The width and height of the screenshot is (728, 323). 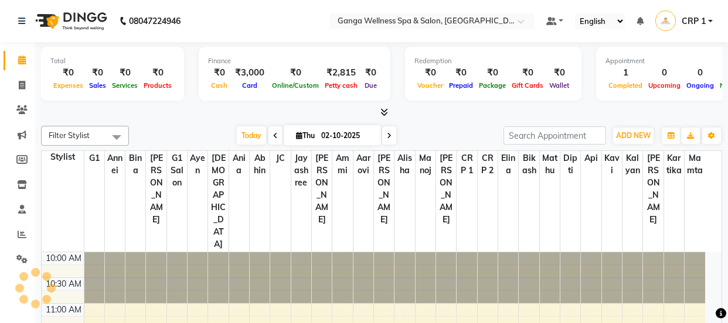 I want to click on span: Today, so click(x=251, y=135).